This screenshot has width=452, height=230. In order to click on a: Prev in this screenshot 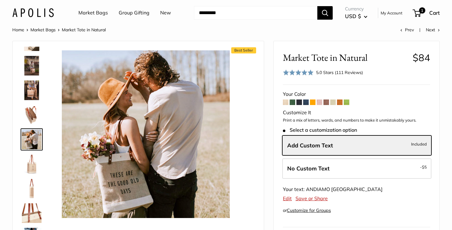, I will do `click(407, 30)`.